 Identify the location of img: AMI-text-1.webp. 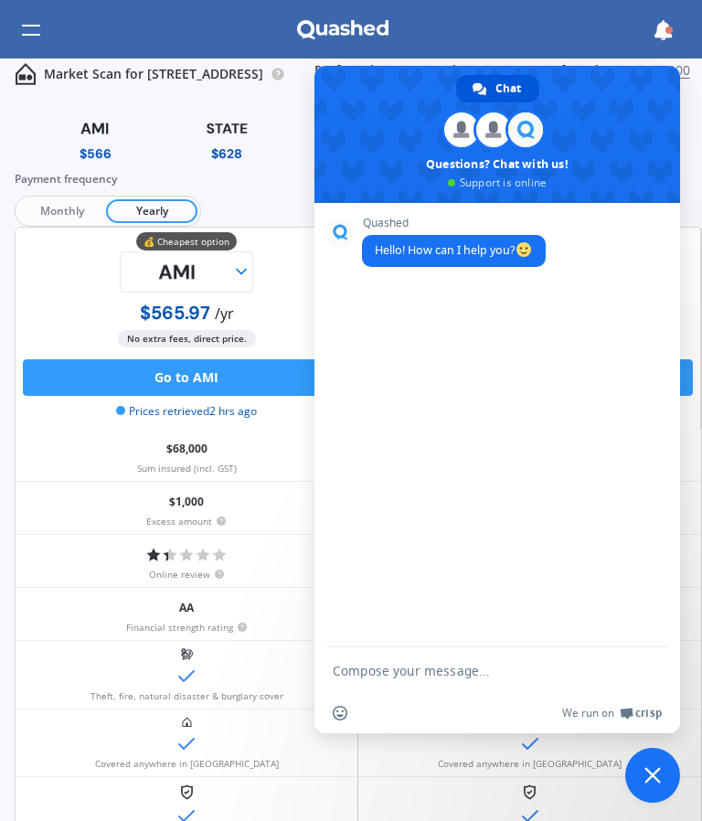
(95, 128).